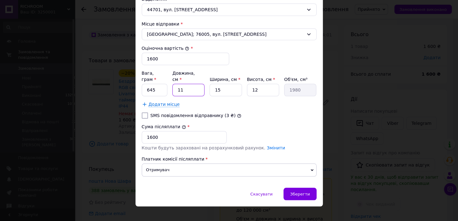  Describe the element at coordinates (165, 48) in the screenshot. I see `label: Оціночна вартість` at that location.